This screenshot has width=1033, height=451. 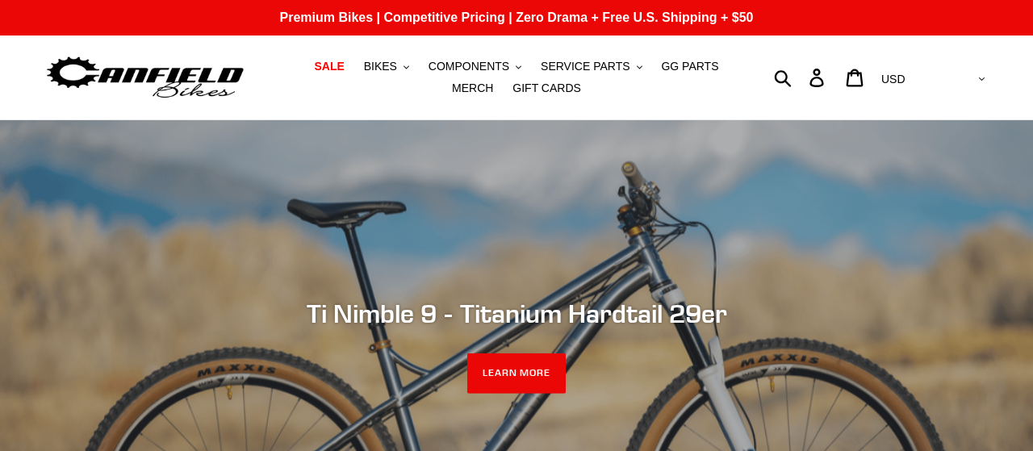 I want to click on span: BIKES, so click(x=380, y=66).